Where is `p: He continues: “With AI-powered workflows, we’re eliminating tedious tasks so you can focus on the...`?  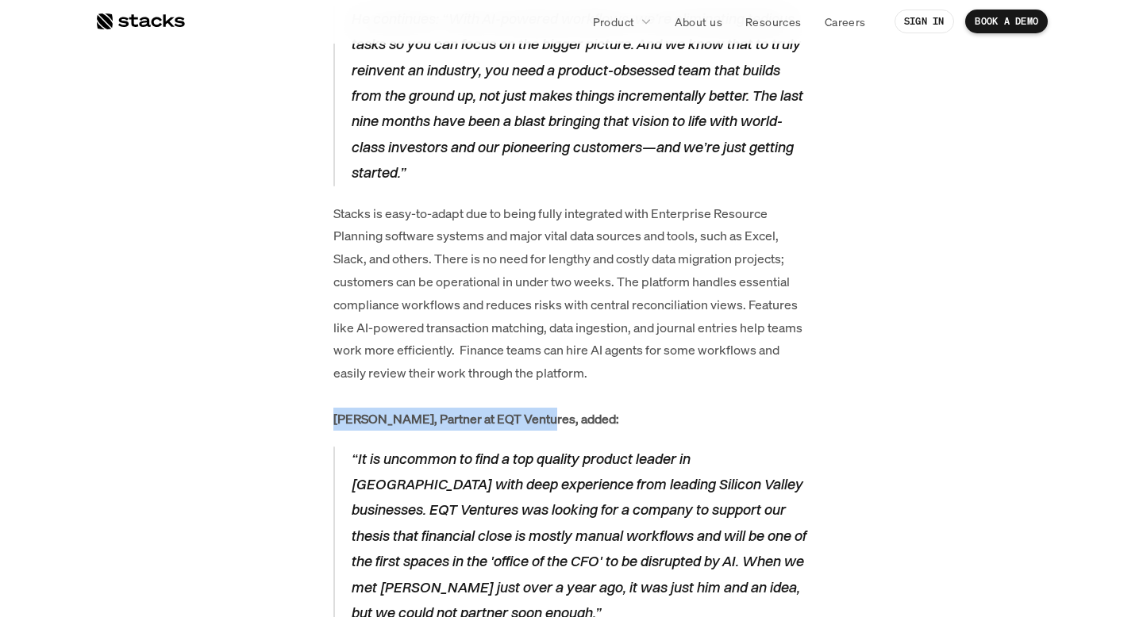 p: He continues: “With AI-powered workflows, we’re eliminating tedious tasks so you can focus on the... is located at coordinates (580, 96).